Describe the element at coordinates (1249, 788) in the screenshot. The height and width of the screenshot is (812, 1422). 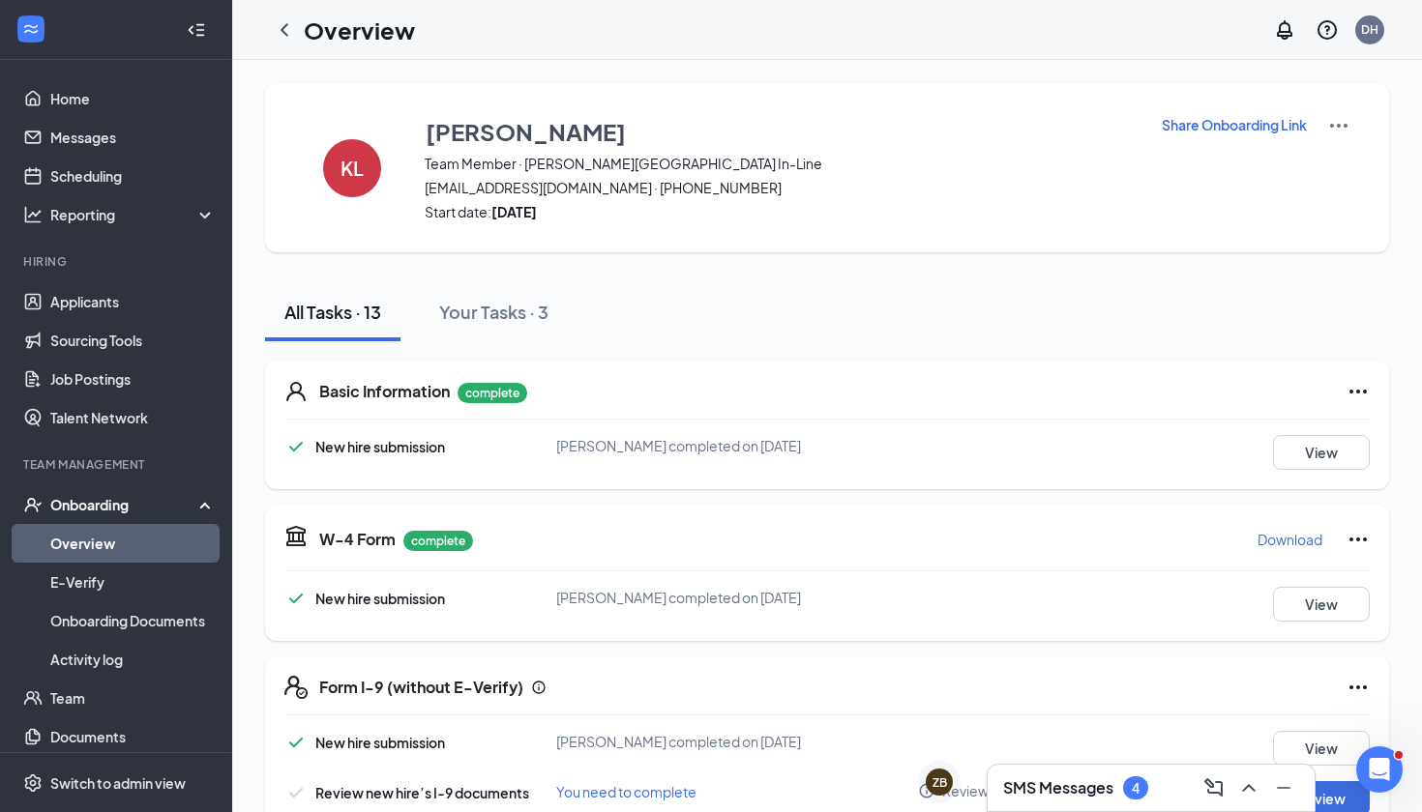
I see `button: ChevronUp` at that location.